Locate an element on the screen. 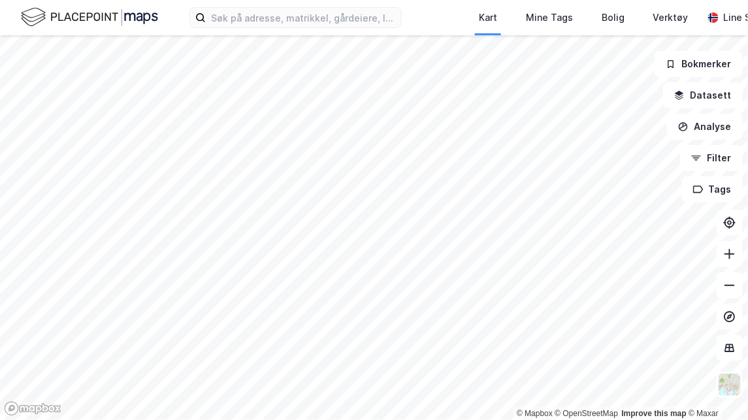 The image size is (748, 420). div: Kontrollprogram for chat is located at coordinates (715, 389).